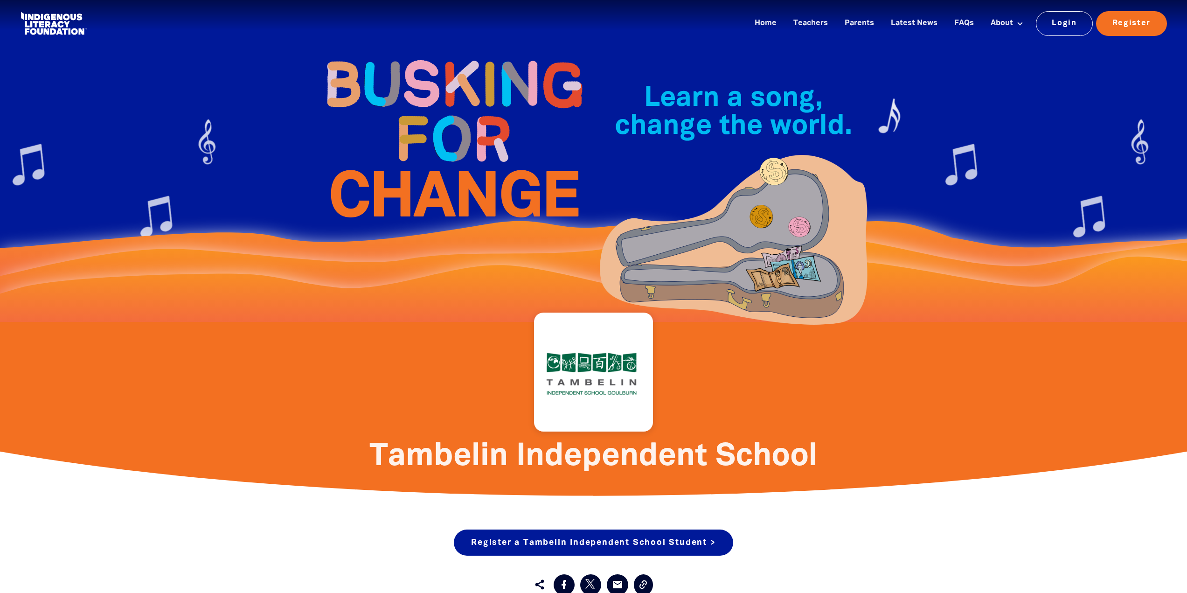 This screenshot has height=593, width=1187. Describe the element at coordinates (593, 457) in the screenshot. I see `span: Tambelin Independent School` at that location.